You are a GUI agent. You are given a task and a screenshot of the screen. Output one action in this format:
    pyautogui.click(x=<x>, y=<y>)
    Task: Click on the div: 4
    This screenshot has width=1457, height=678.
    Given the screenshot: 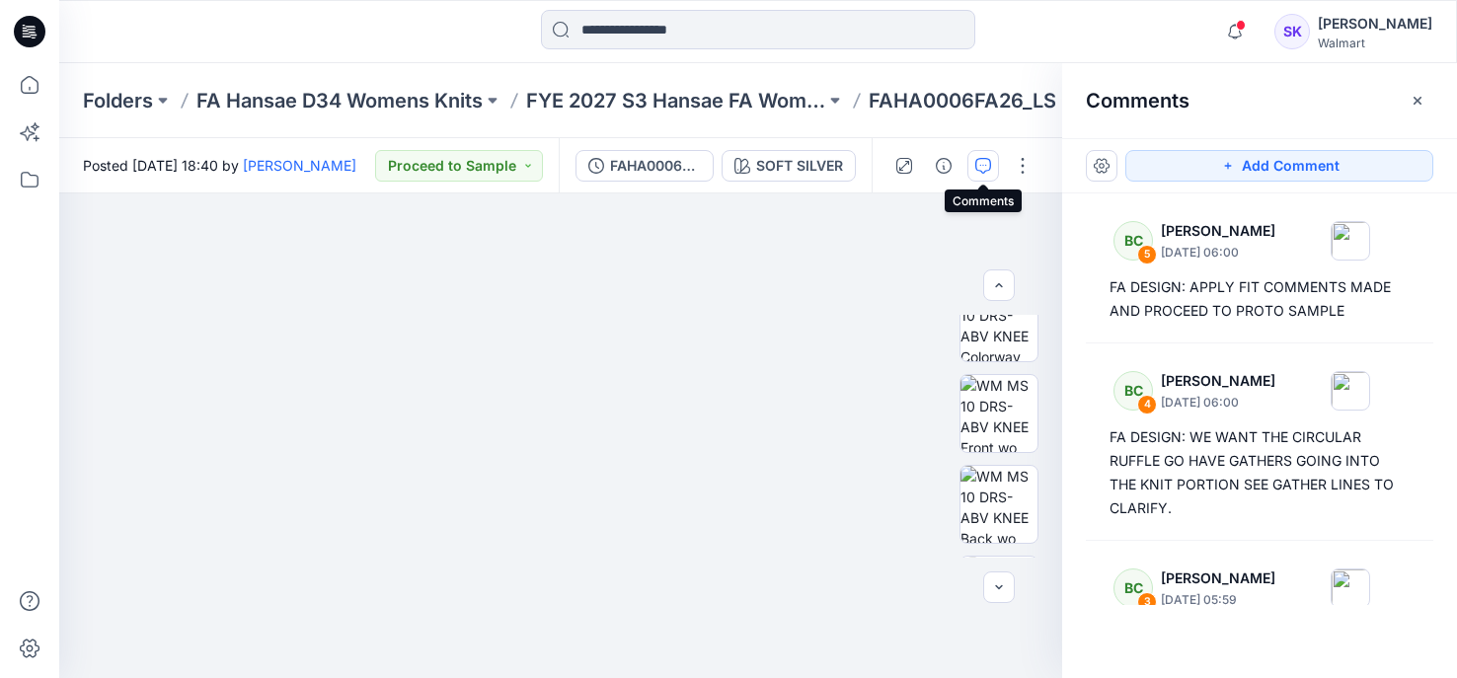 What is the action you would take?
    pyautogui.click(x=1147, y=405)
    